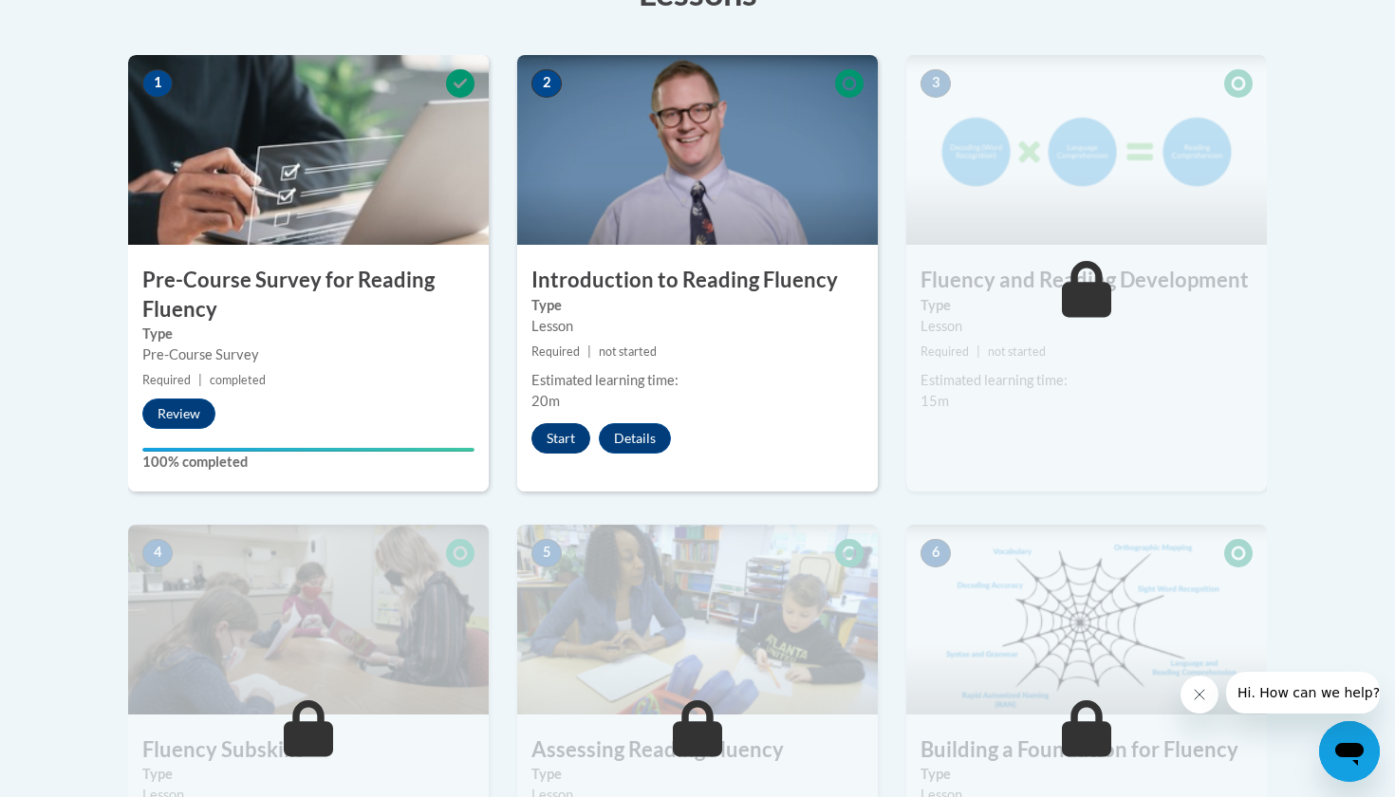 Image resolution: width=1395 pixels, height=797 pixels. I want to click on span: completed, so click(237, 380).